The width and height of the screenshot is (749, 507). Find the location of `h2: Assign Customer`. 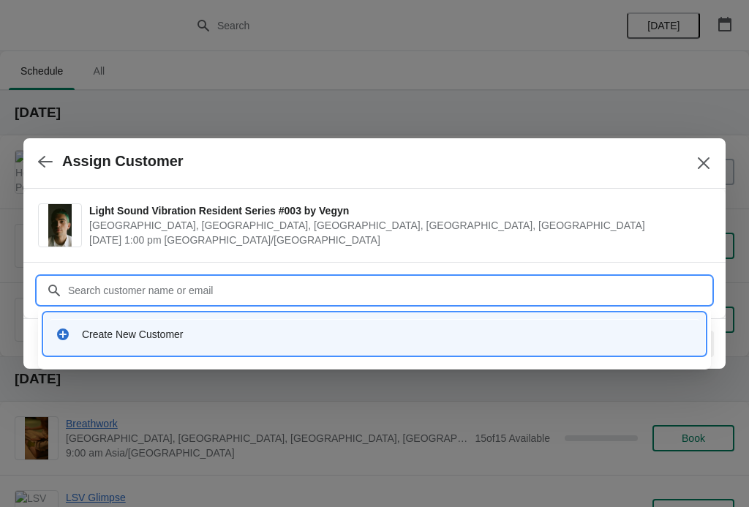

h2: Assign Customer is located at coordinates (123, 161).